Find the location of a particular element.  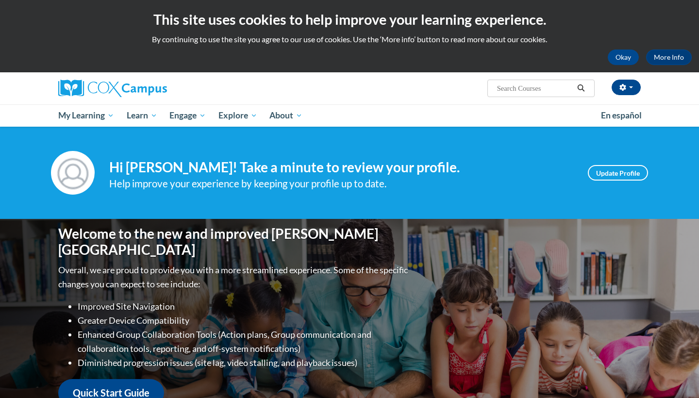

span: En español is located at coordinates (621, 115).